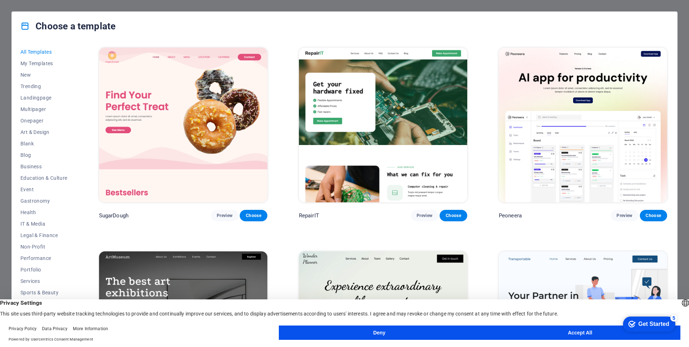 The image size is (689, 347). Describe the element at coordinates (44, 259) in the screenshot. I see `span: Performance` at that location.